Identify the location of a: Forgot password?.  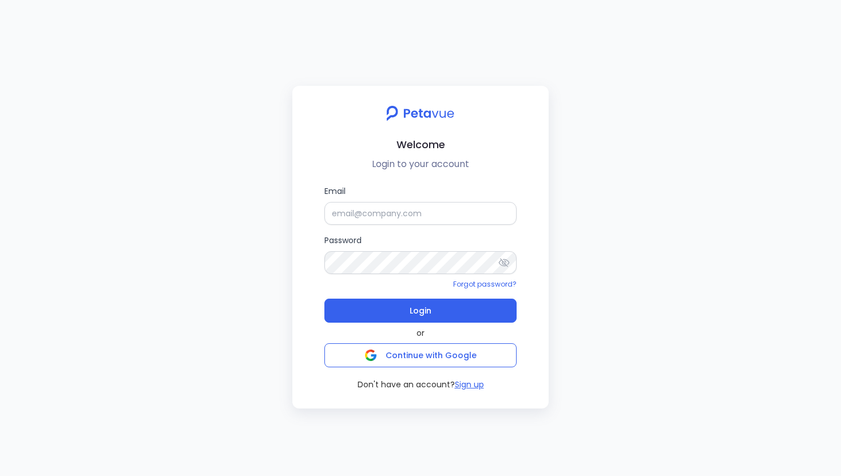
(485, 284).